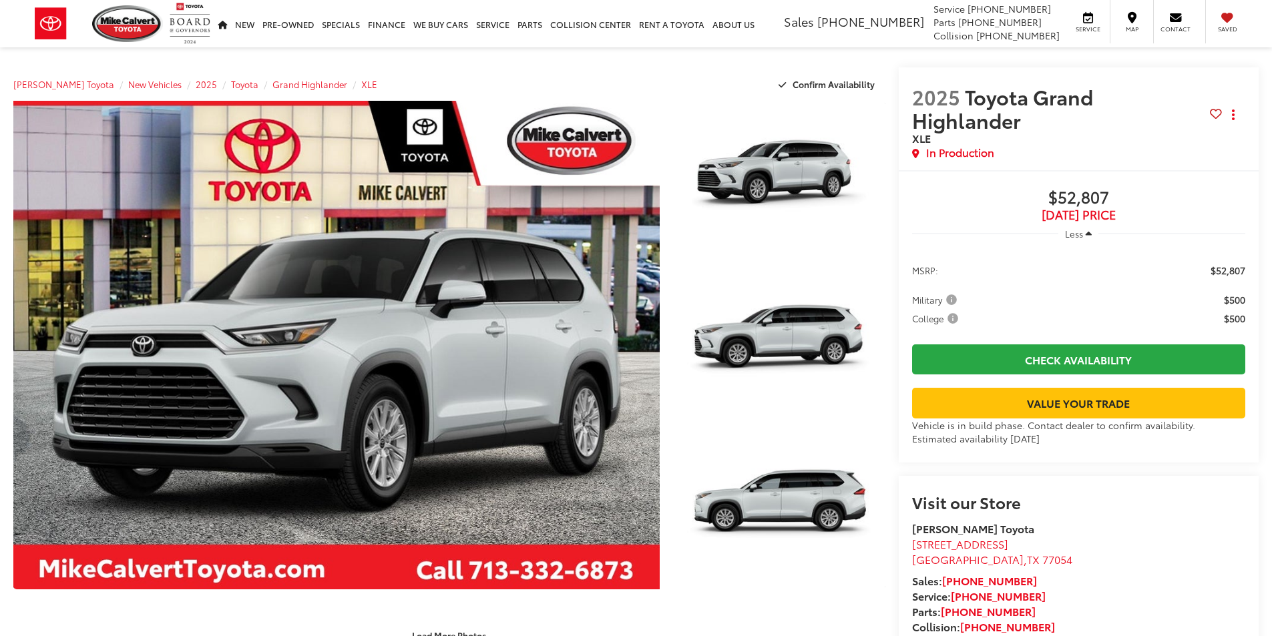 This screenshot has width=1272, height=636. I want to click on span: Toyota, so click(244, 84).